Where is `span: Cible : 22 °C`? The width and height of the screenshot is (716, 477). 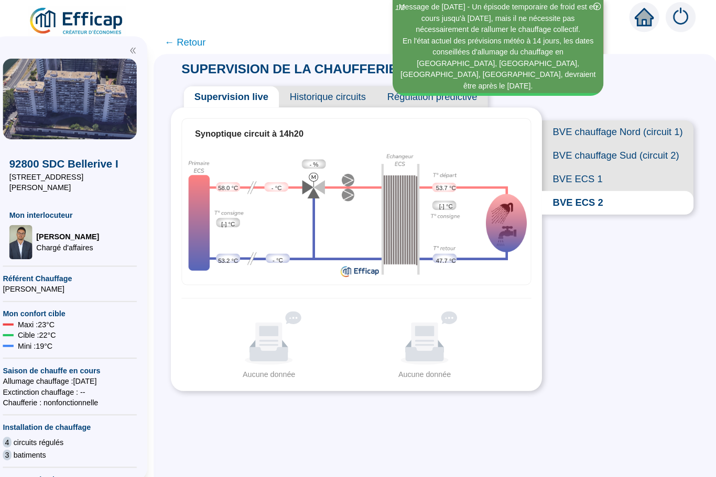 span: Cible : 22 °C is located at coordinates (50, 329).